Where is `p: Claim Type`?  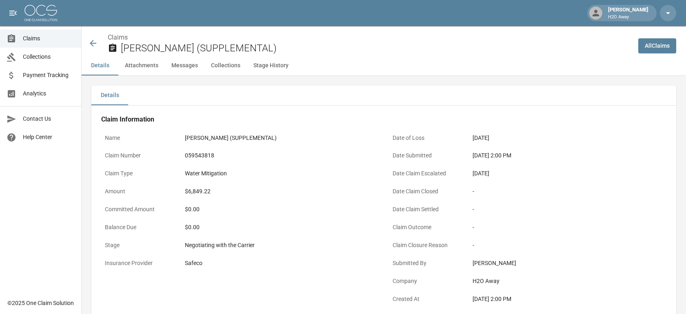
p: Claim Type is located at coordinates (138, 173).